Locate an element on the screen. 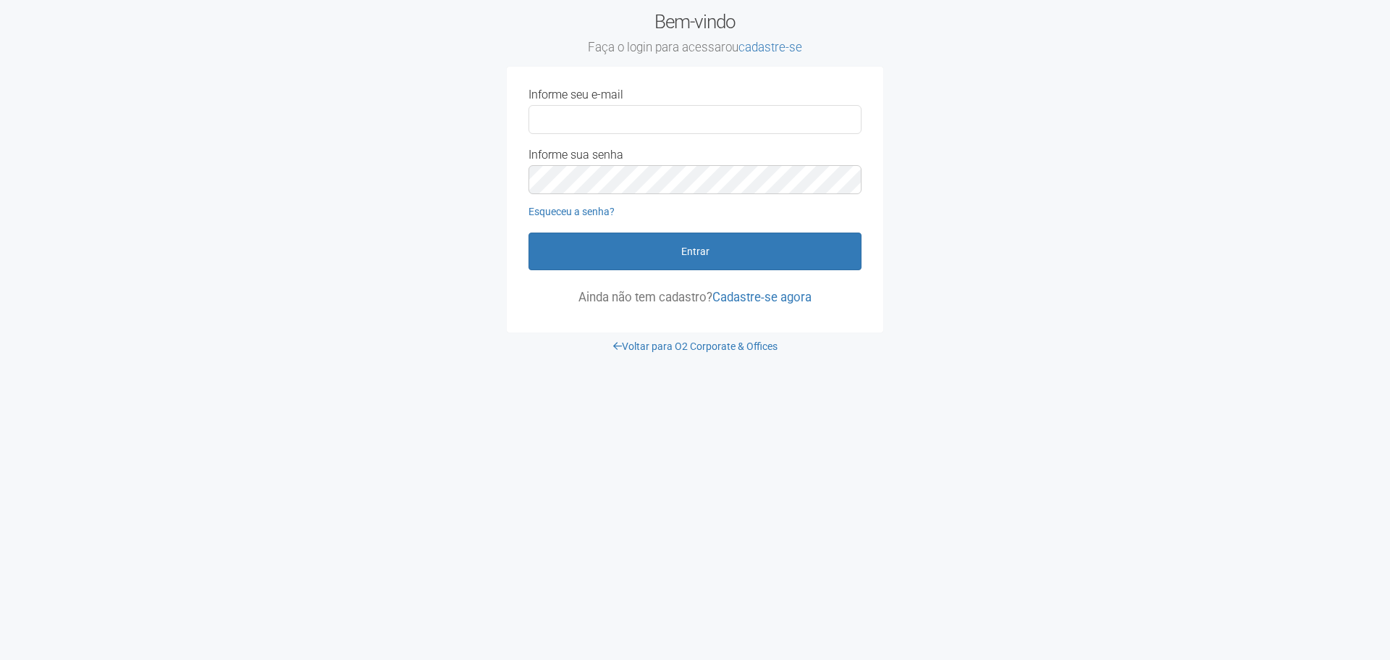  a: cadastre-se is located at coordinates (770, 47).